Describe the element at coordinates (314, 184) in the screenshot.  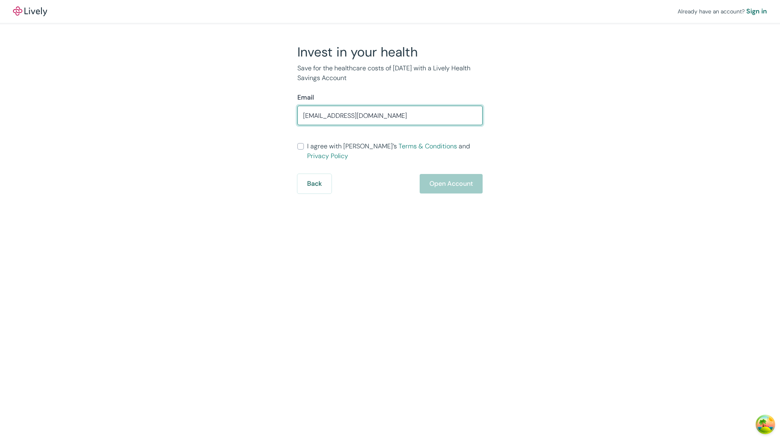
I see `button: Back` at that location.